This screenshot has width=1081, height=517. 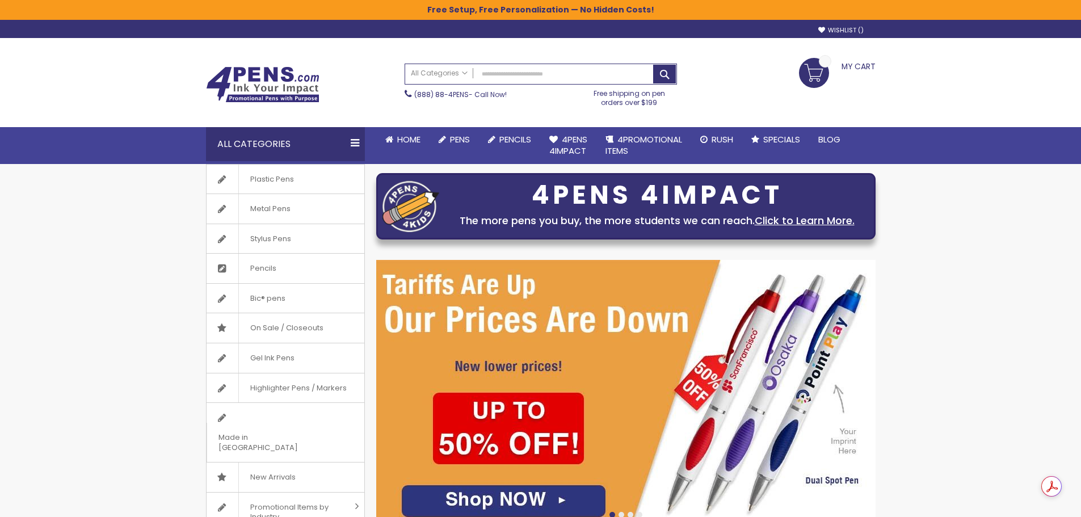 I want to click on a: Specials, so click(x=775, y=140).